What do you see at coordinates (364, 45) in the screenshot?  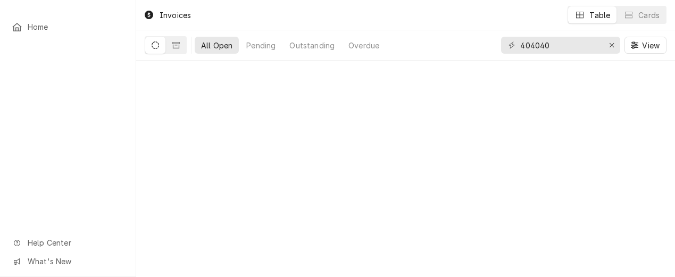 I see `div: Overdue` at bounding box center [364, 45].